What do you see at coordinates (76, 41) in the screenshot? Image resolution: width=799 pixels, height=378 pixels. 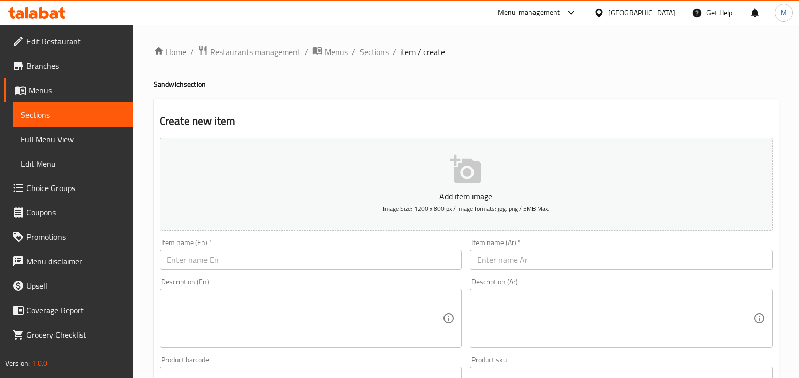 I see `span: Edit Restaurant` at bounding box center [76, 41].